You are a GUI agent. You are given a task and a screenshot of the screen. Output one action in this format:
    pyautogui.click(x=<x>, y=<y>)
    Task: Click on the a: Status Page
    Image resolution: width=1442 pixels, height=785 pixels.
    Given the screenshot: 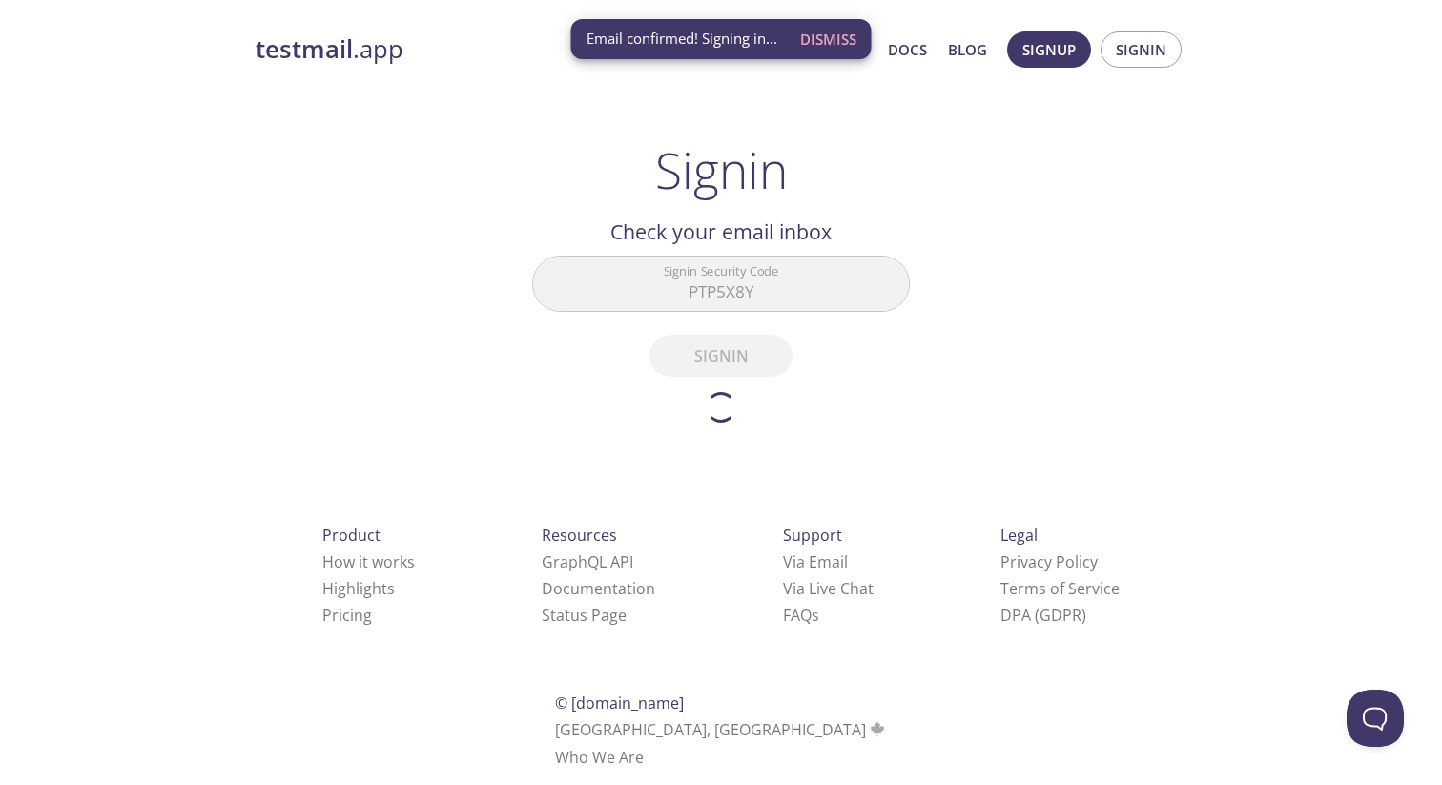 What is the action you would take?
    pyautogui.click(x=584, y=615)
    